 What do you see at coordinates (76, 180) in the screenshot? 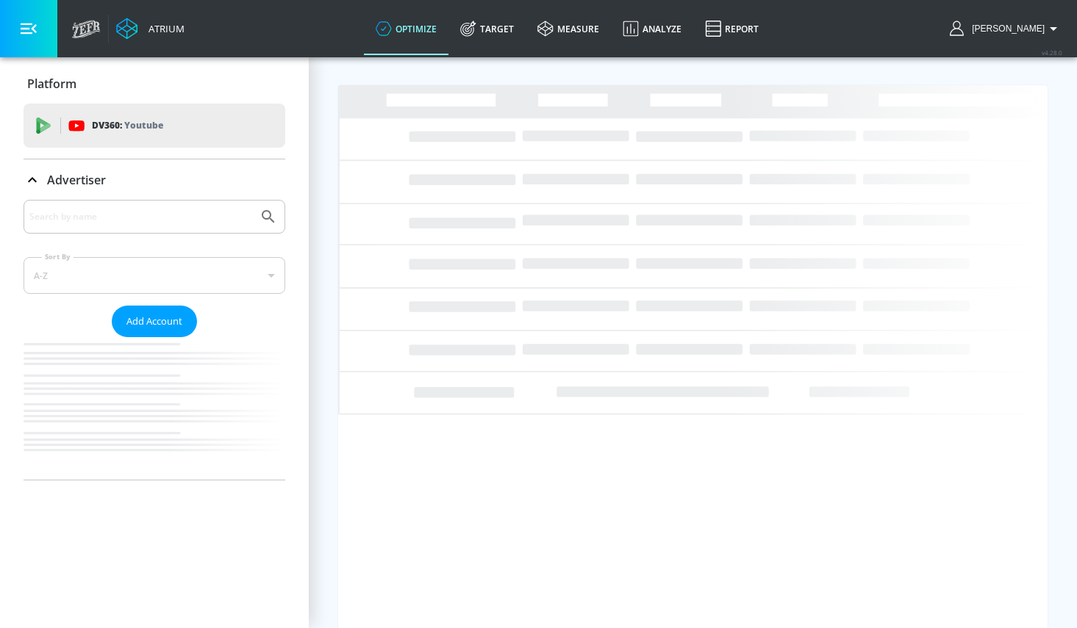
I see `p: Advertiser` at bounding box center [76, 180].